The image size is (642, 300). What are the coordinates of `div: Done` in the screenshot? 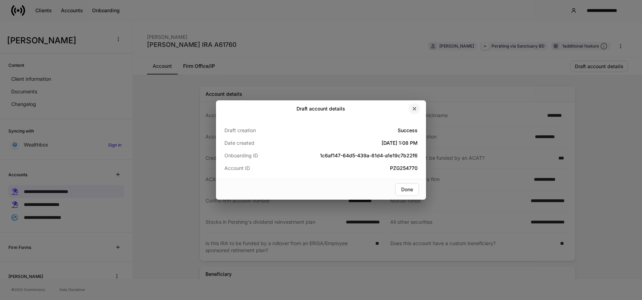 It's located at (407, 190).